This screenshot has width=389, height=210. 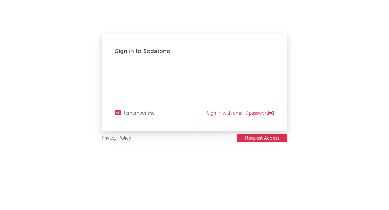 I want to click on a: Privacy Policy, so click(x=116, y=138).